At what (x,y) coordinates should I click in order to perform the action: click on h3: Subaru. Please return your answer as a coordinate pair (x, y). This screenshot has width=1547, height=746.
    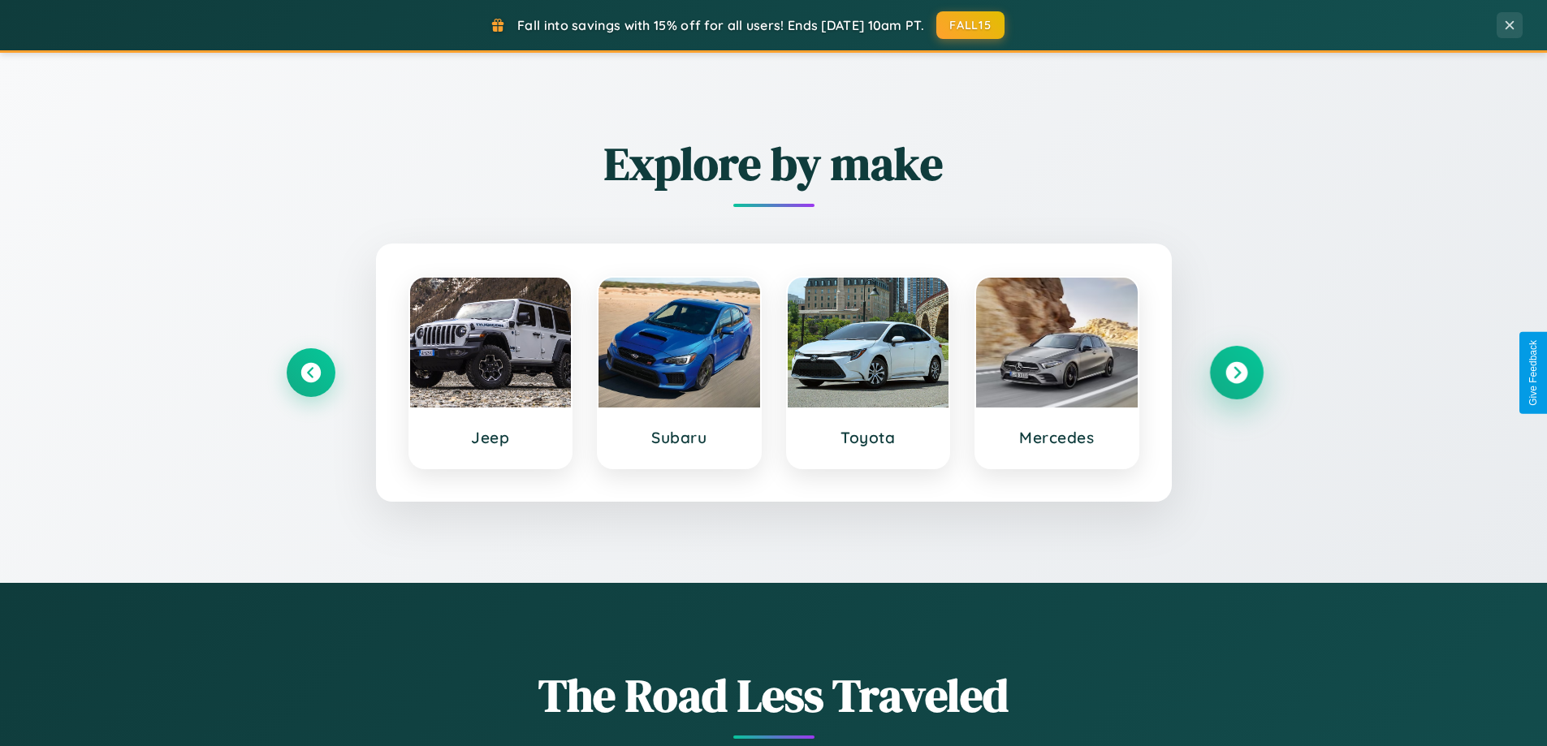
    Looking at the image, I should click on (679, 438).